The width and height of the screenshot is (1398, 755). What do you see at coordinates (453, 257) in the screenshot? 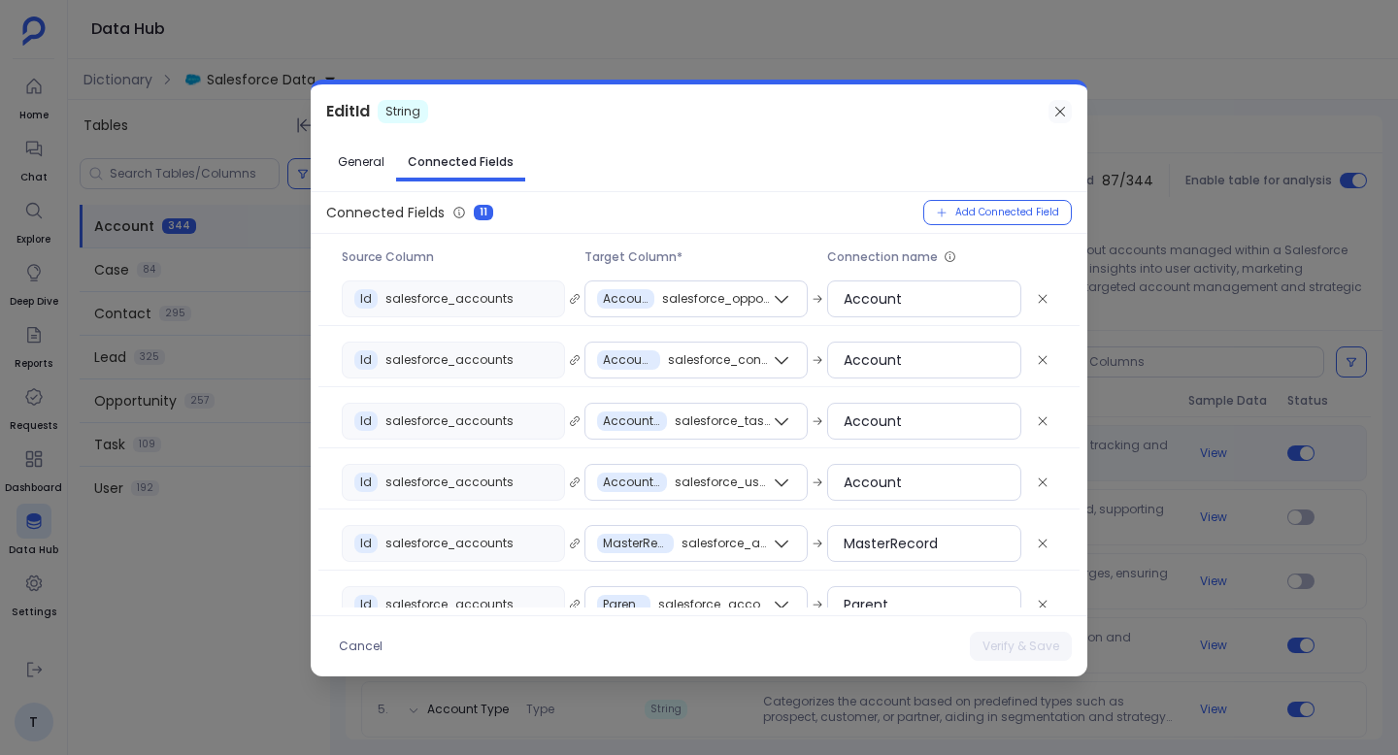
I see `div: Source Column` at bounding box center [453, 257].